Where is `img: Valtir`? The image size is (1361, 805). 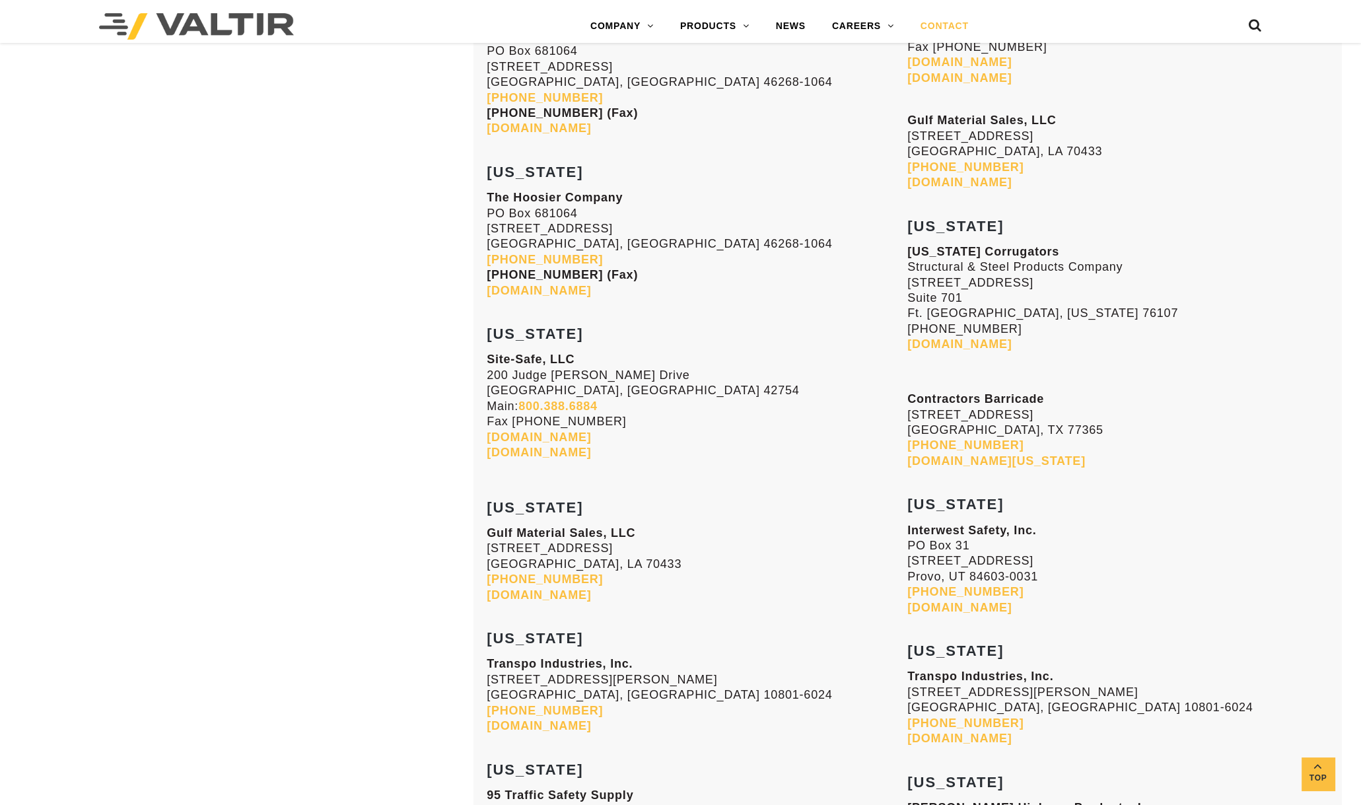
img: Valtir is located at coordinates (196, 26).